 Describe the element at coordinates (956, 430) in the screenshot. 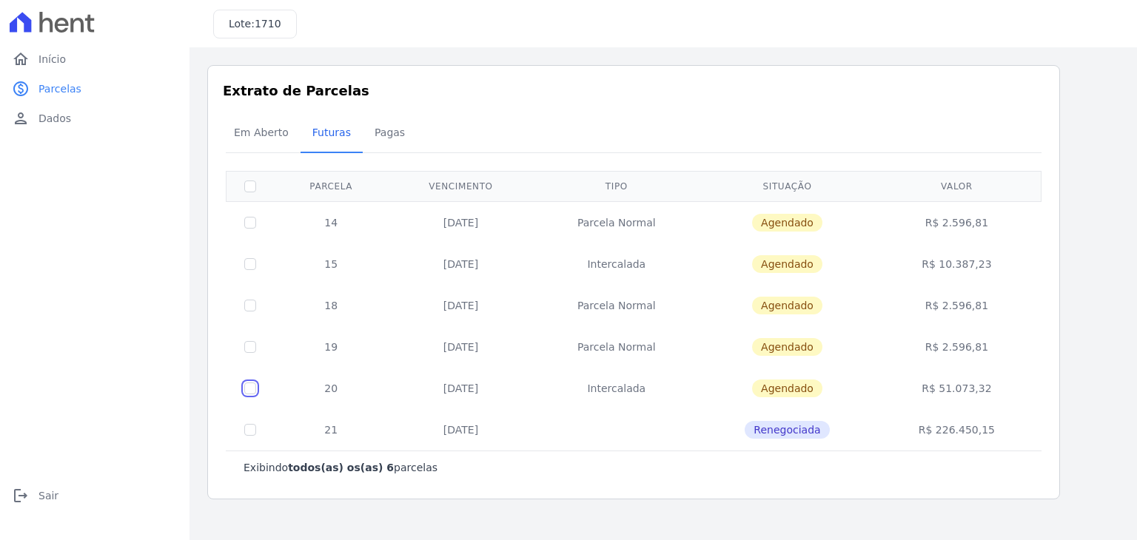

I see `td: R$ 226.450,15` at that location.